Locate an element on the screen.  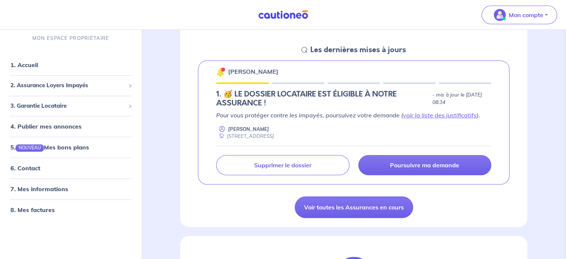
span: 2. Assurance Loyers Impayés is located at coordinates (68, 86).